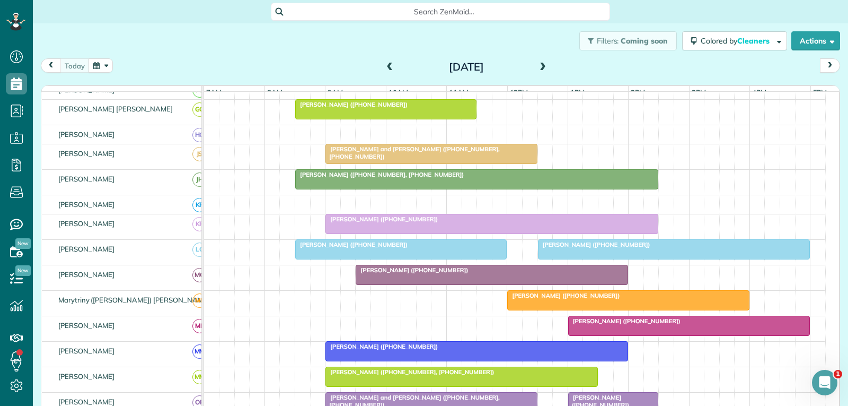 The image size is (848, 406). I want to click on span: HG, so click(199, 135).